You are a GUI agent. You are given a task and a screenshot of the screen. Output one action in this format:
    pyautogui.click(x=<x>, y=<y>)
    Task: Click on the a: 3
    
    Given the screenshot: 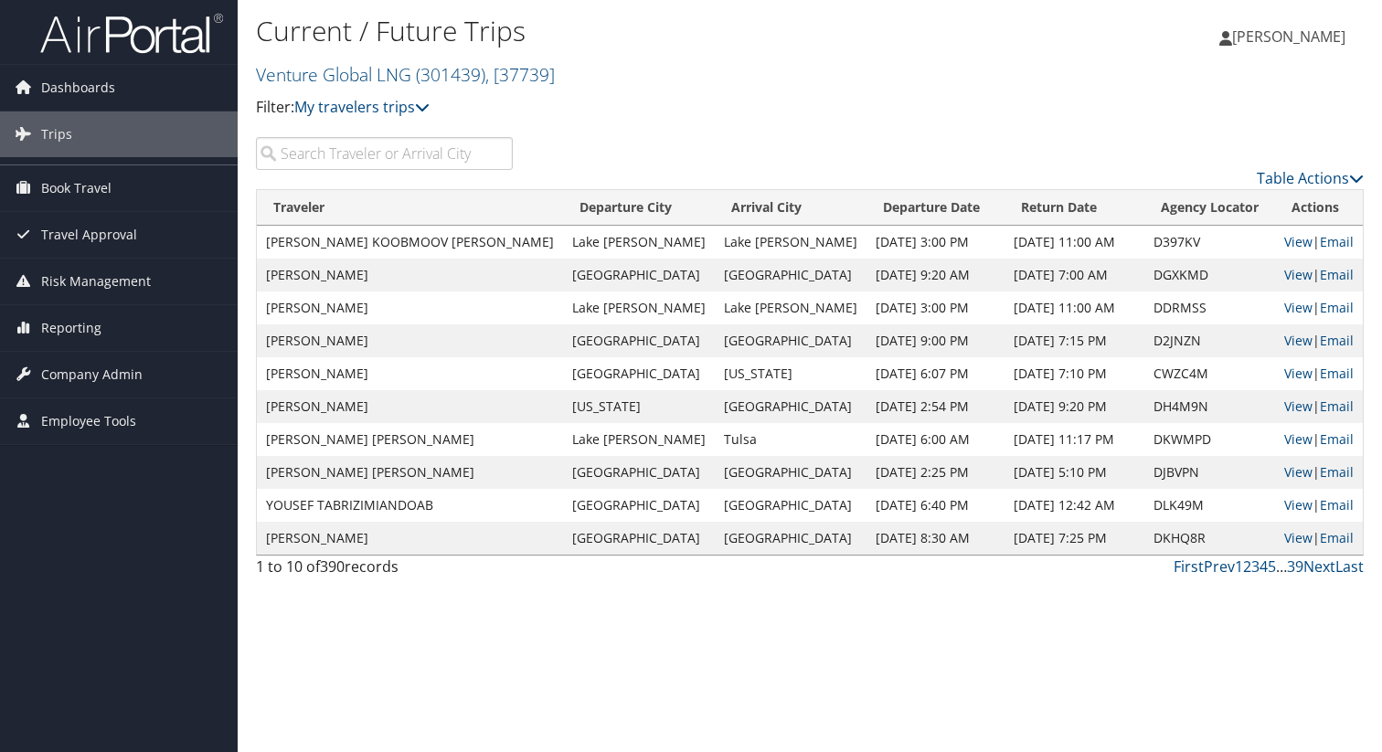 What is the action you would take?
    pyautogui.click(x=1255, y=567)
    